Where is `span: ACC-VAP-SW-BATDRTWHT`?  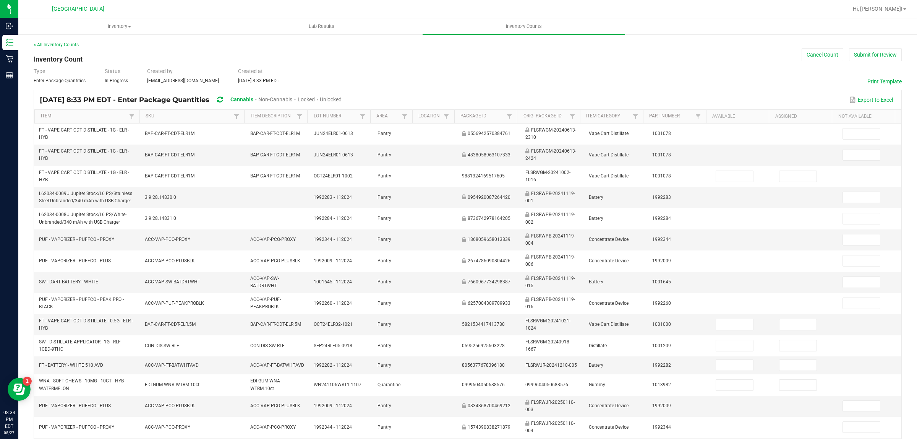 span: ACC-VAP-SW-BATDRTWHT is located at coordinates (264, 282).